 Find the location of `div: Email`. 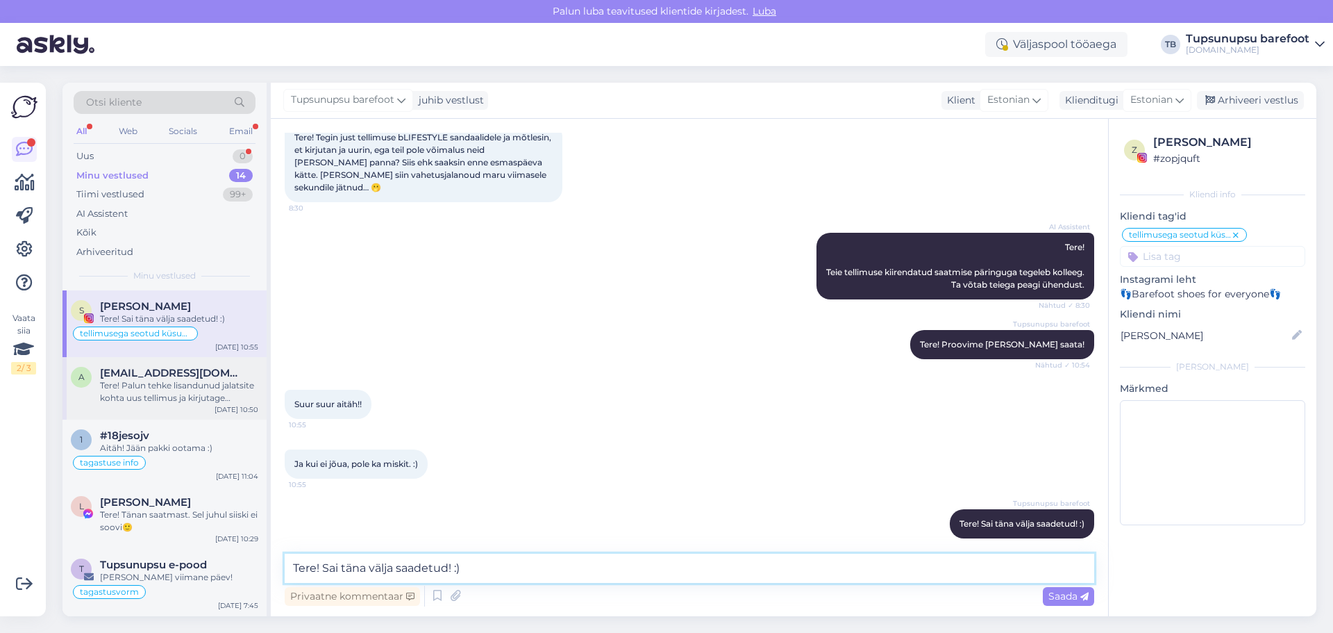

div: Email is located at coordinates (241, 131).